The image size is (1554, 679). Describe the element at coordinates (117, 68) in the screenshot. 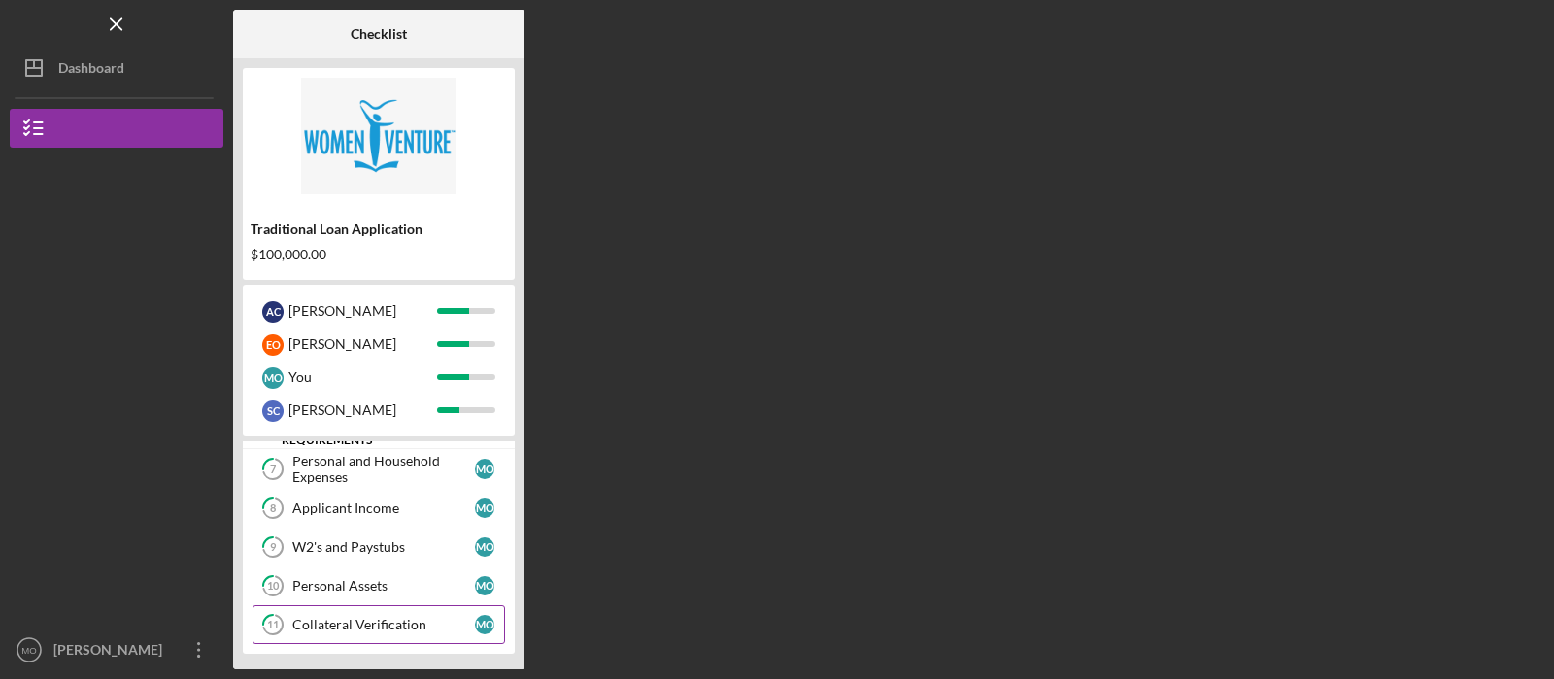

I see `button: Dashboard` at that location.